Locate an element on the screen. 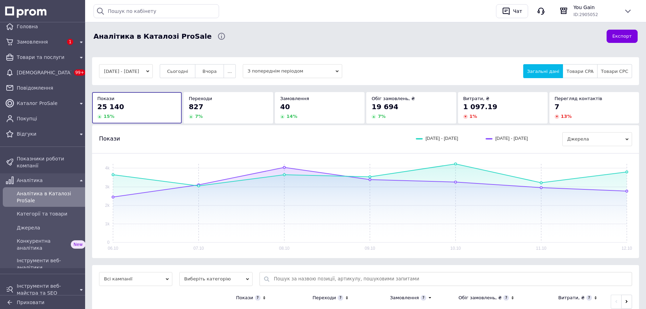 The width and height of the screenshot is (646, 309). text: 08.10 is located at coordinates (284, 248).